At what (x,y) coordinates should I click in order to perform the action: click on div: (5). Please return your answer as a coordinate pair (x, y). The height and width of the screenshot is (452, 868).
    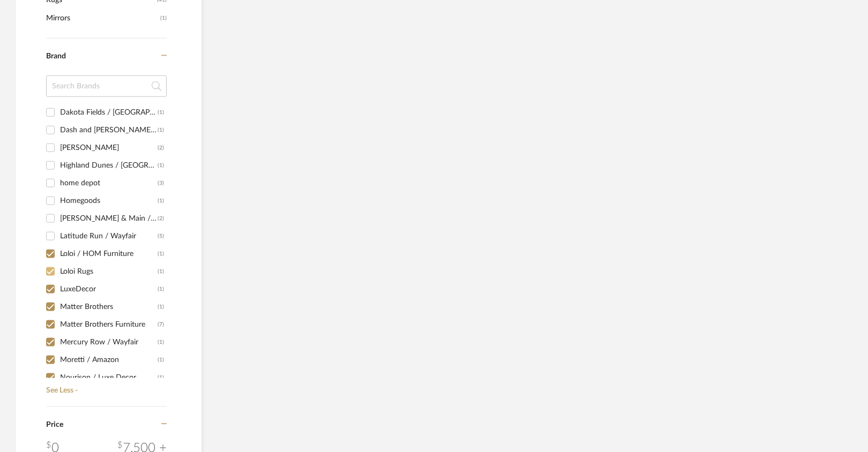
    Looking at the image, I should click on (161, 236).